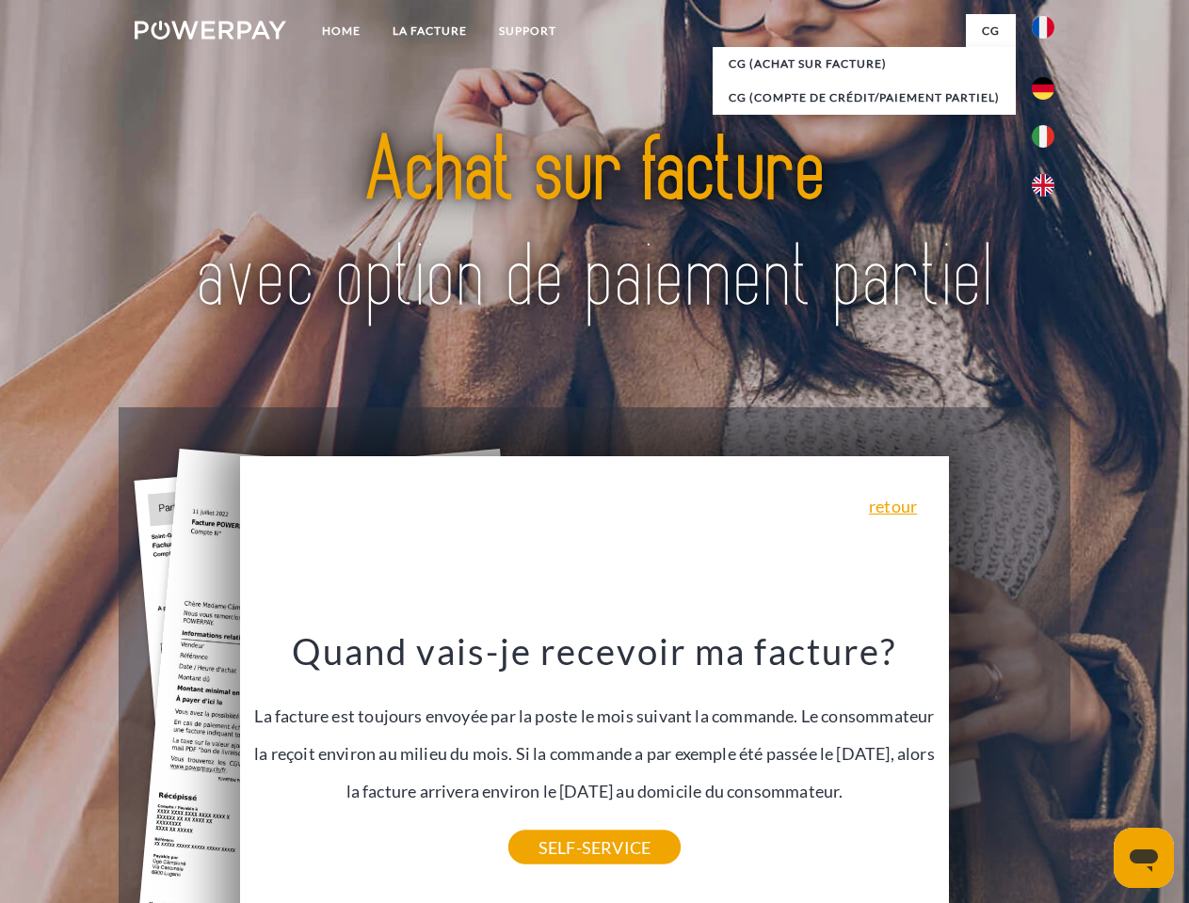  What do you see at coordinates (1043, 27) in the screenshot?
I see `img: fr` at bounding box center [1043, 27].